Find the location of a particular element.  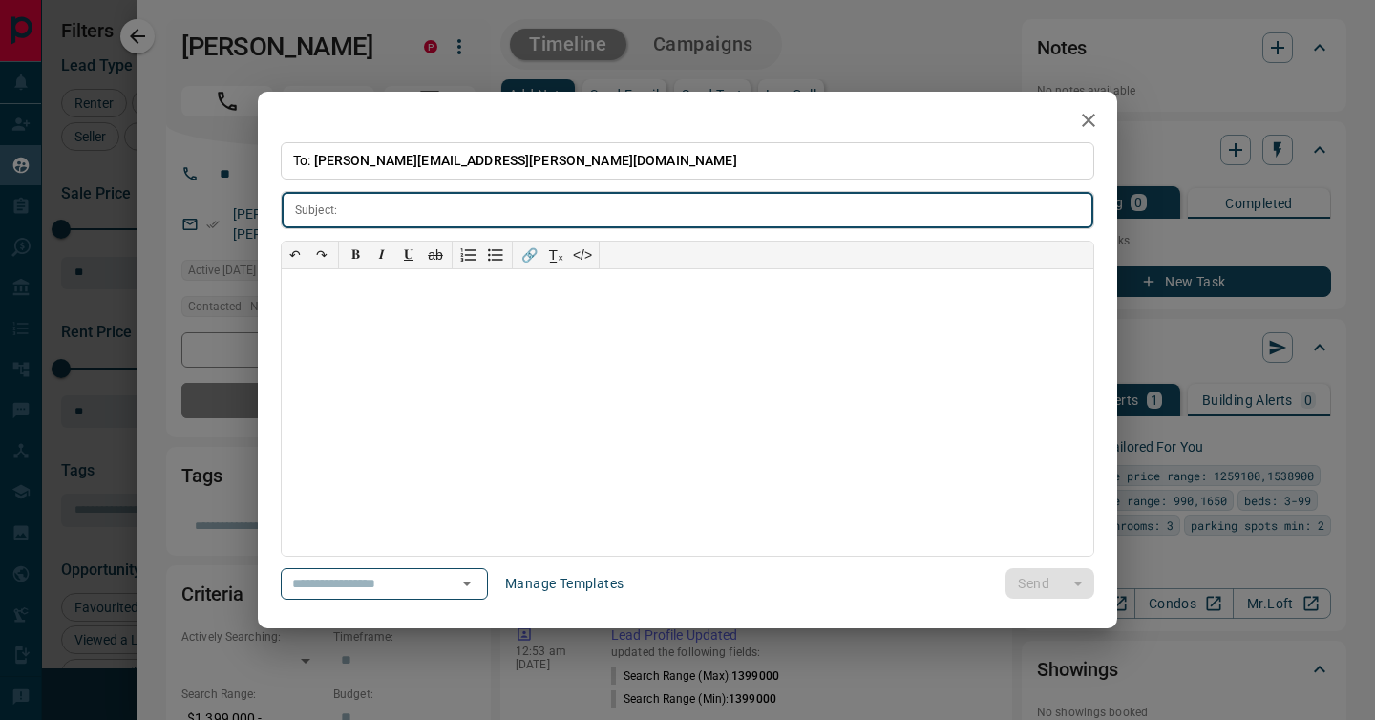

button: Bullet list is located at coordinates (496, 255).